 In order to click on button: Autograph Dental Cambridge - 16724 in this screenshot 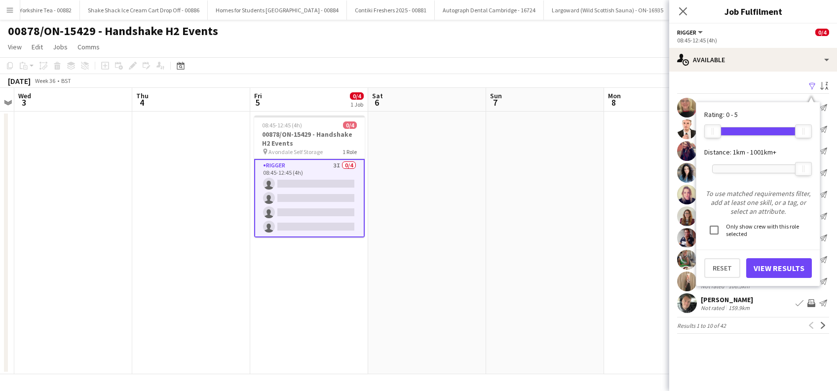, I will do `click(489, 10)`.